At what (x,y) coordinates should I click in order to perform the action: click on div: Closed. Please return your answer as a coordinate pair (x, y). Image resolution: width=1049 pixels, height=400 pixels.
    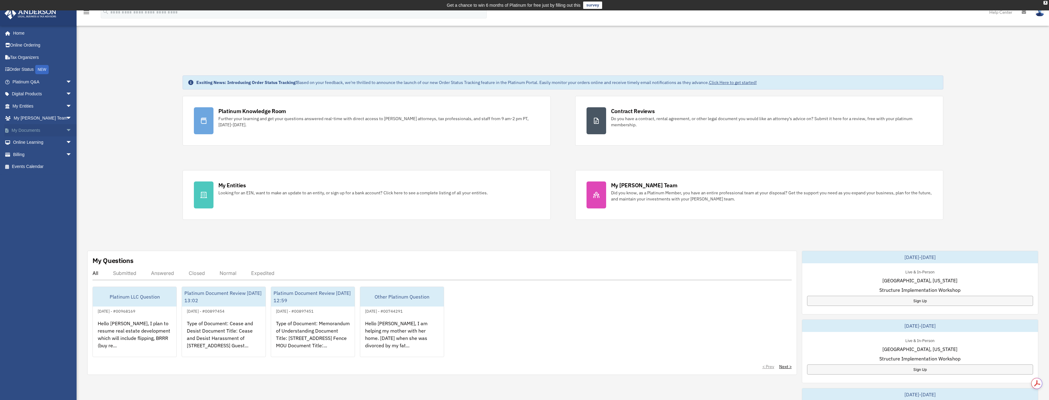
    Looking at the image, I should click on (197, 273).